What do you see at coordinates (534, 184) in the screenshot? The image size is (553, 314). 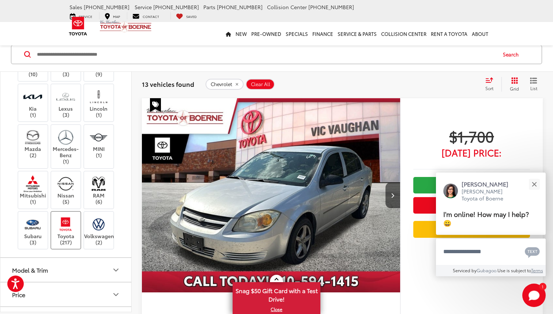 I see `button: Close` at bounding box center [534, 184].